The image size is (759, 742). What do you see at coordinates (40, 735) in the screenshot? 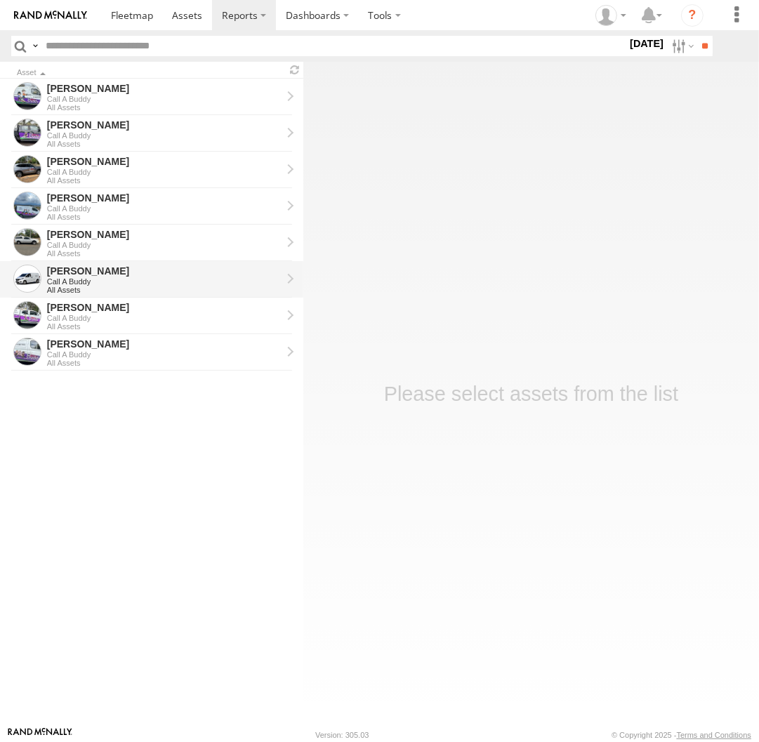
I see `a: Visit our Website` at bounding box center [40, 735].